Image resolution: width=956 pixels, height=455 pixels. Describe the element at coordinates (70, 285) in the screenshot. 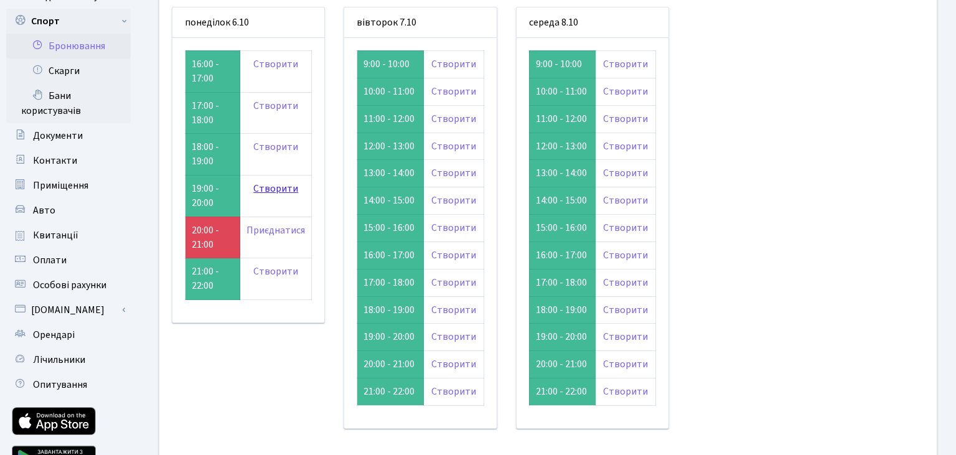

I see `span: Особові рахунки` at that location.